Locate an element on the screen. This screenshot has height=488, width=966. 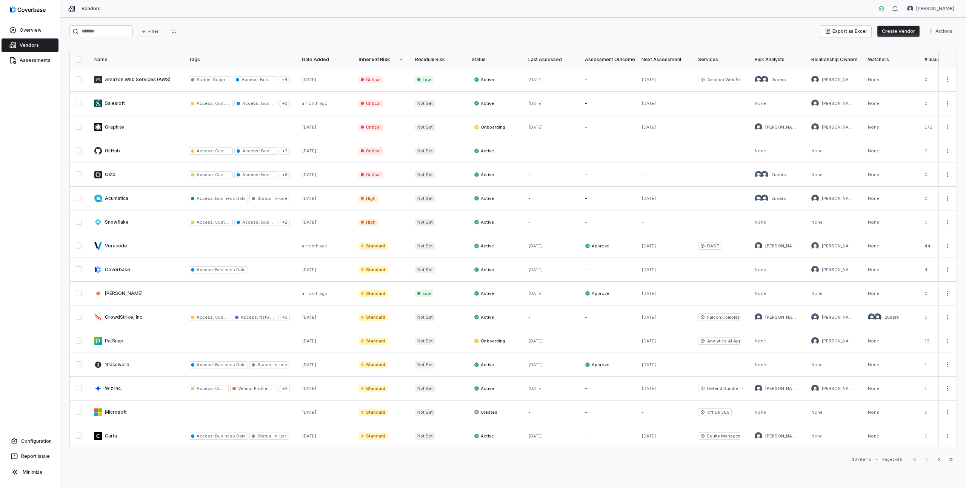
span: + 4 is located at coordinates (284, 80).